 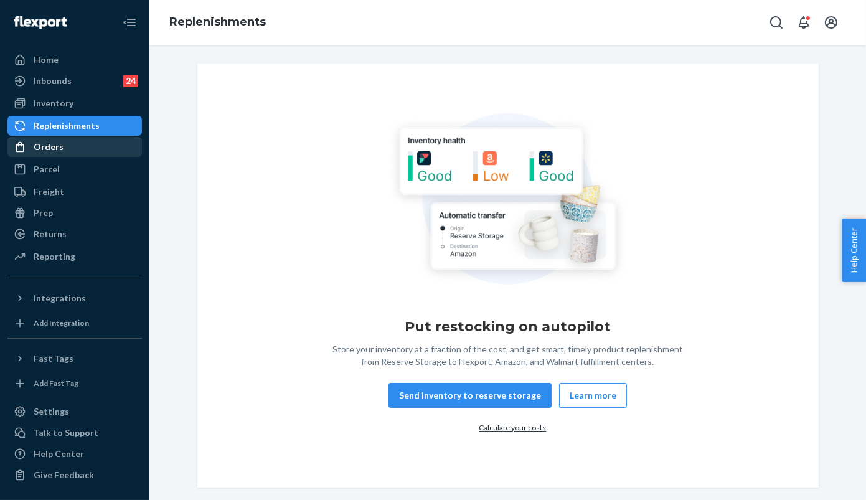 I want to click on div: Orders, so click(x=49, y=147).